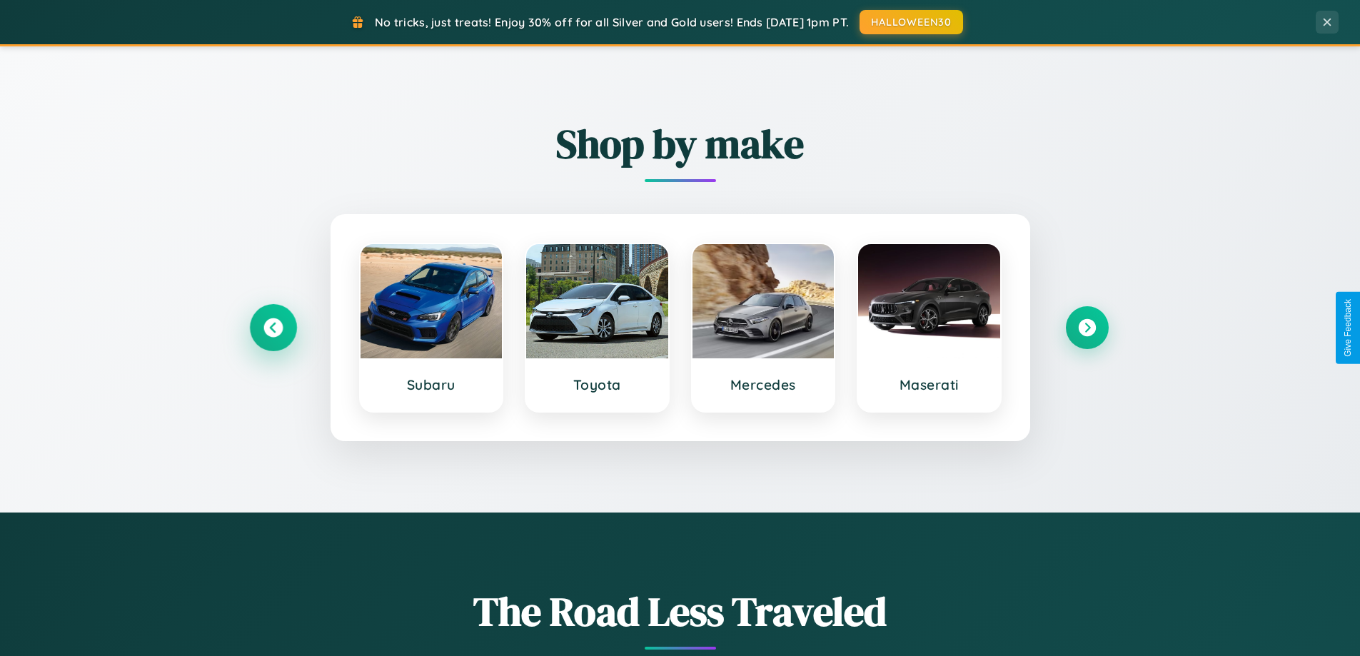 The image size is (1360, 656). What do you see at coordinates (1348, 328) in the screenshot?
I see `div: Give Feedback` at bounding box center [1348, 328].